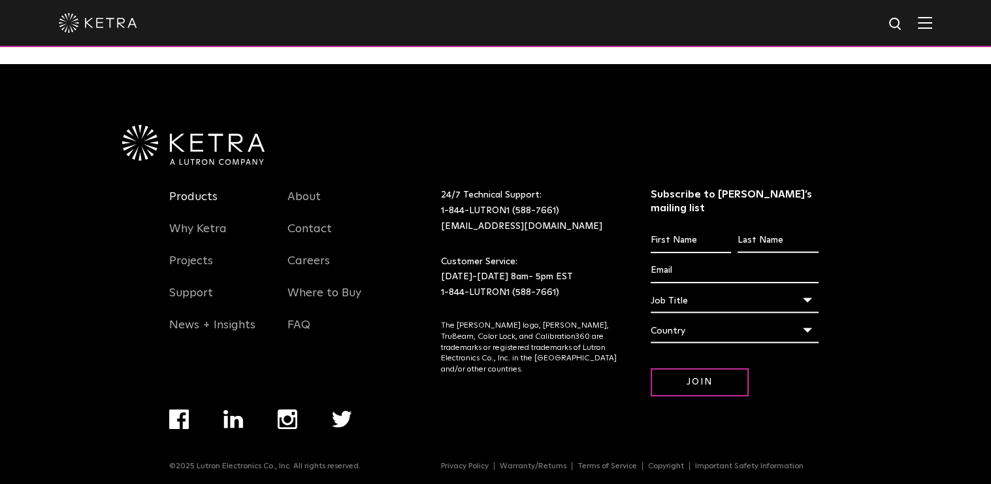  I want to click on div: Country, so click(735, 331).